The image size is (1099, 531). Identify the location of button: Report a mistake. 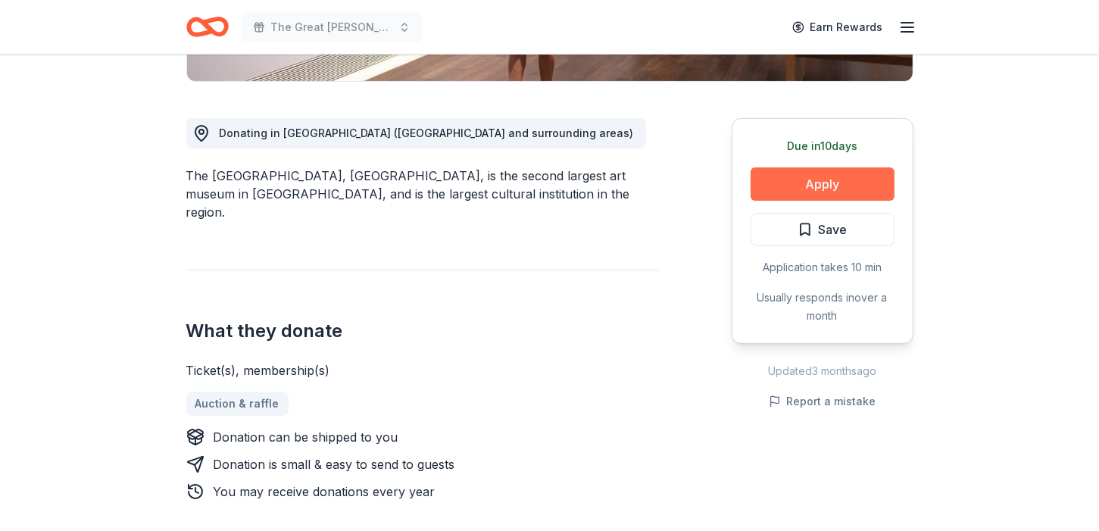
(823, 402).